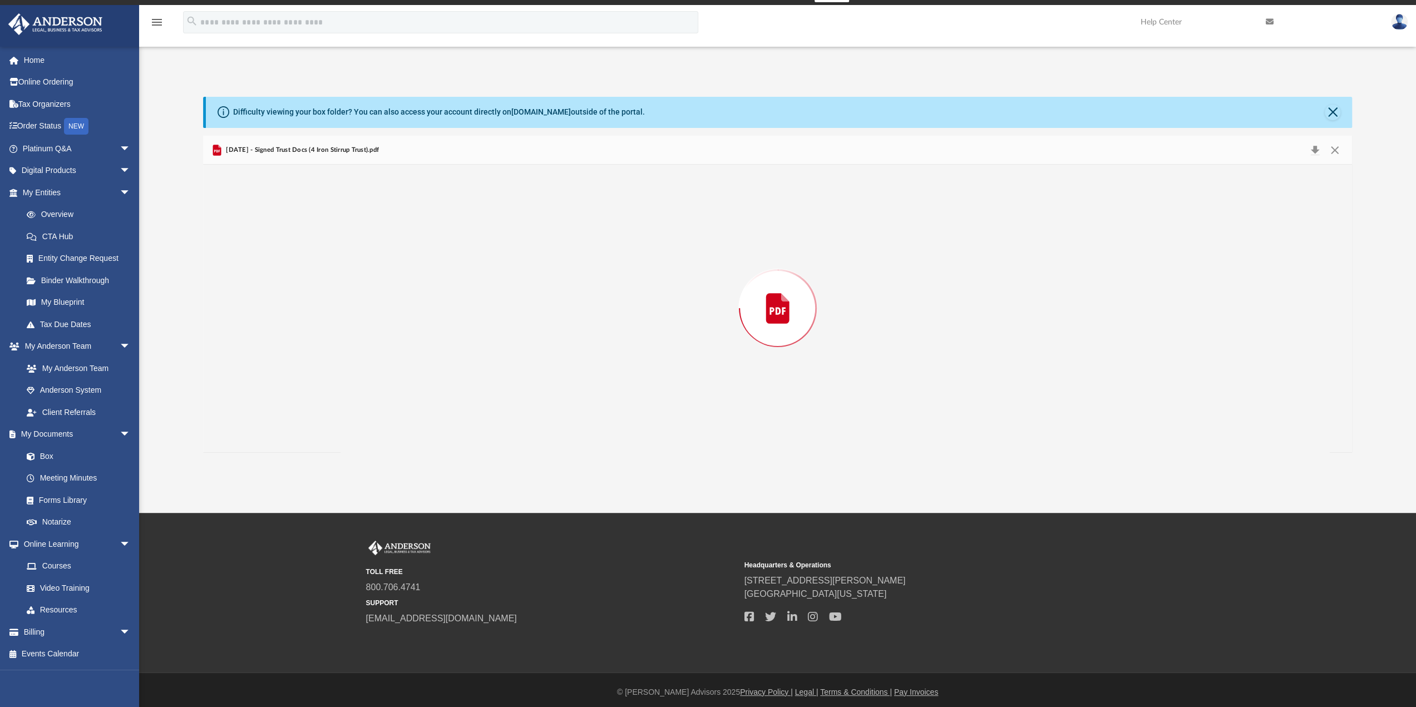 The width and height of the screenshot is (1416, 707). What do you see at coordinates (807, 692) in the screenshot?
I see `a: Legal |` at bounding box center [807, 692].